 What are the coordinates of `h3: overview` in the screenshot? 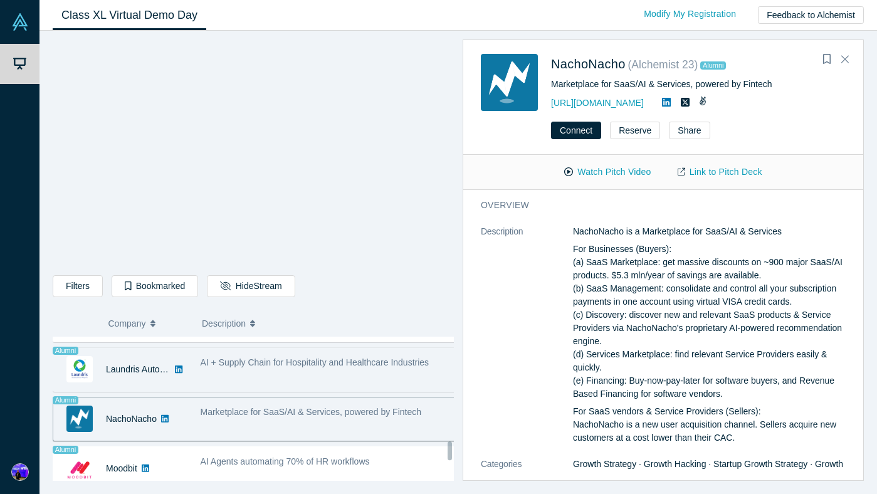 It's located at (659, 205).